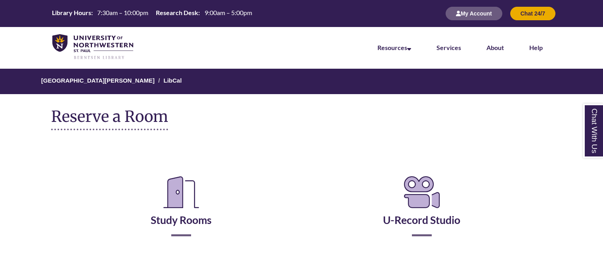 Image resolution: width=603 pixels, height=276 pixels. Describe the element at coordinates (394, 47) in the screenshot. I see `a: Resources` at that location.